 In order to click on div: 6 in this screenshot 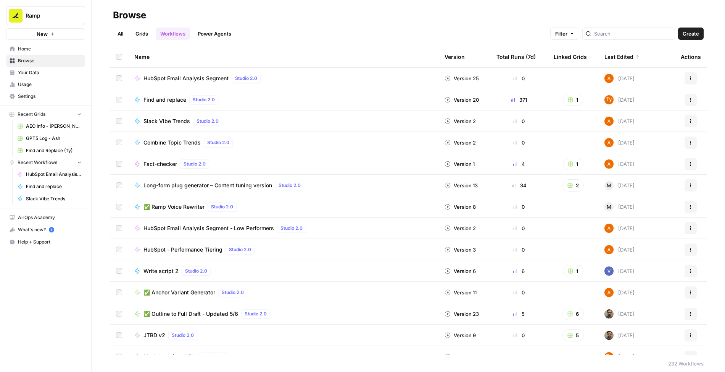, I will do `click(519, 271)`.